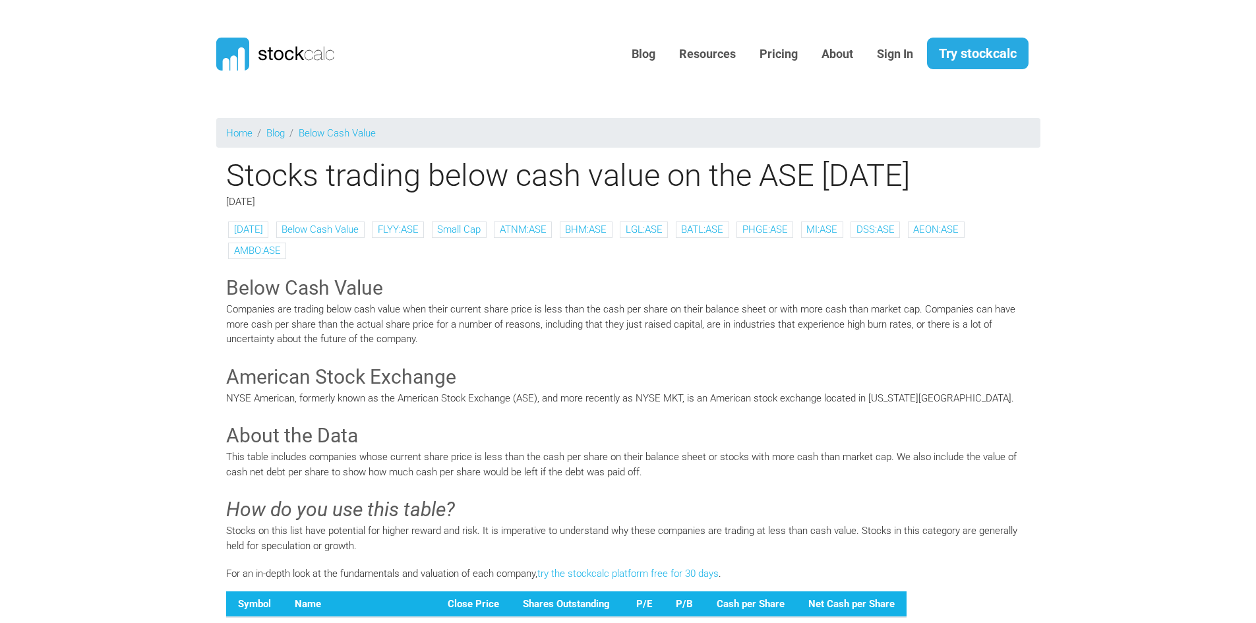 This screenshot has width=1256, height=623. Describe the element at coordinates (628, 324) in the screenshot. I see `p: Companies are trading below cash value when their current share price is less than the cash per s...` at that location.